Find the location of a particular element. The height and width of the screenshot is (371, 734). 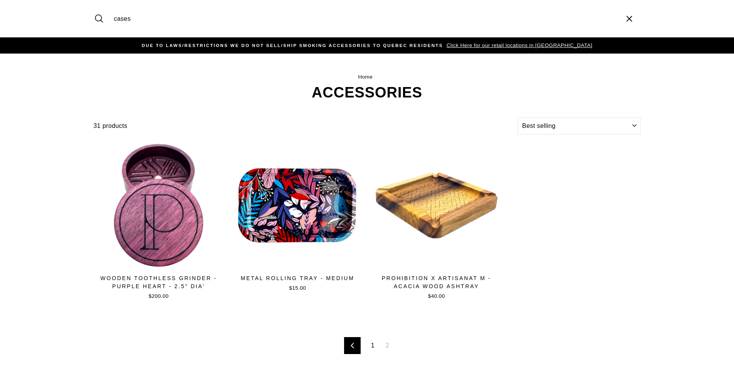

a: WOODEN TOOTHLESS GRINDER - PURPLE HEART - 2.5" DIA'$200.00 is located at coordinates (159, 222).